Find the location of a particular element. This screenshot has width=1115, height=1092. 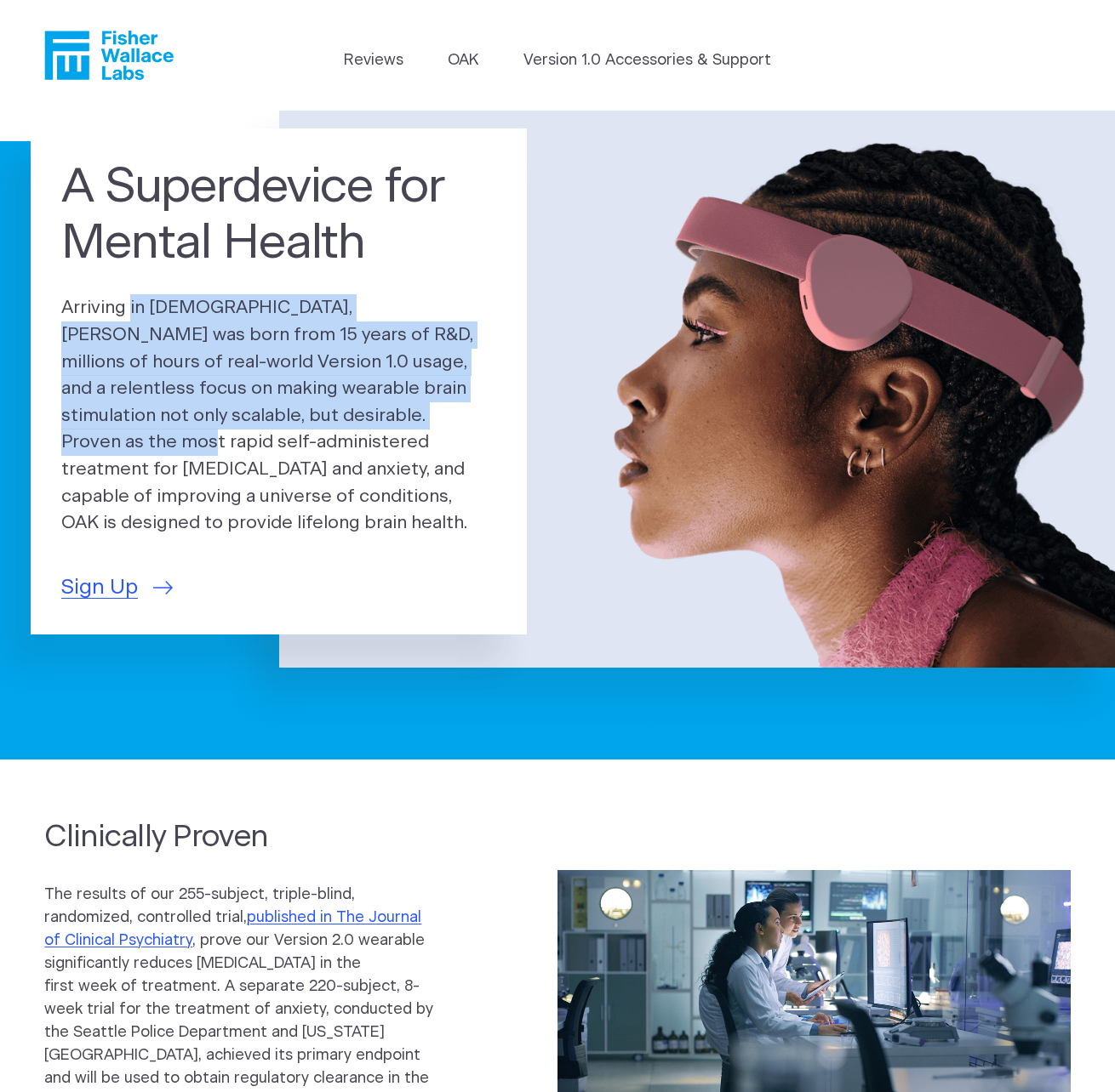

h2: Clinically Proven is located at coordinates (240, 838).